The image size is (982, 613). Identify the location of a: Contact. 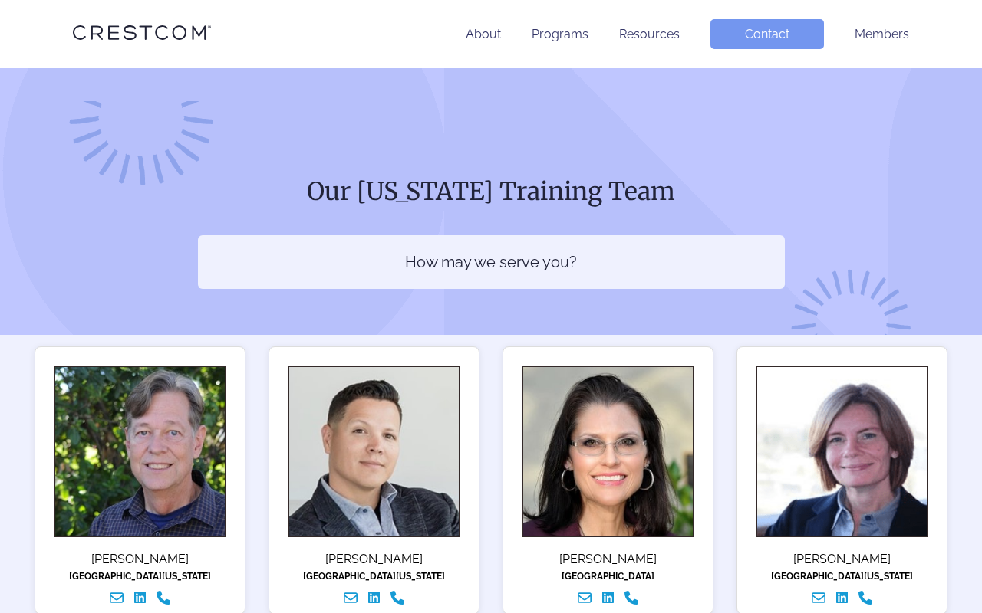
(767, 34).